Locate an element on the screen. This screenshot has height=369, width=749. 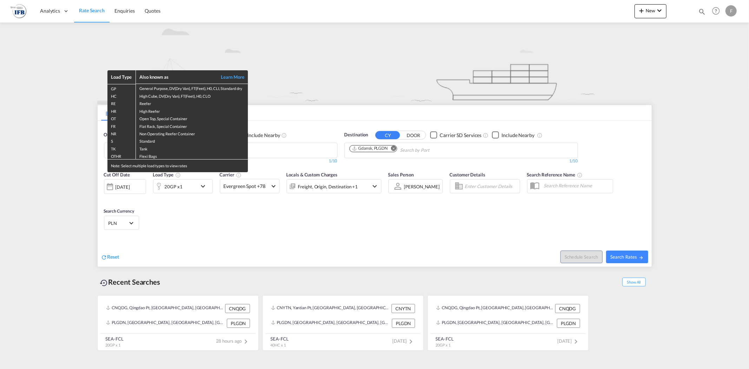
td: High Reefer is located at coordinates (192, 110).